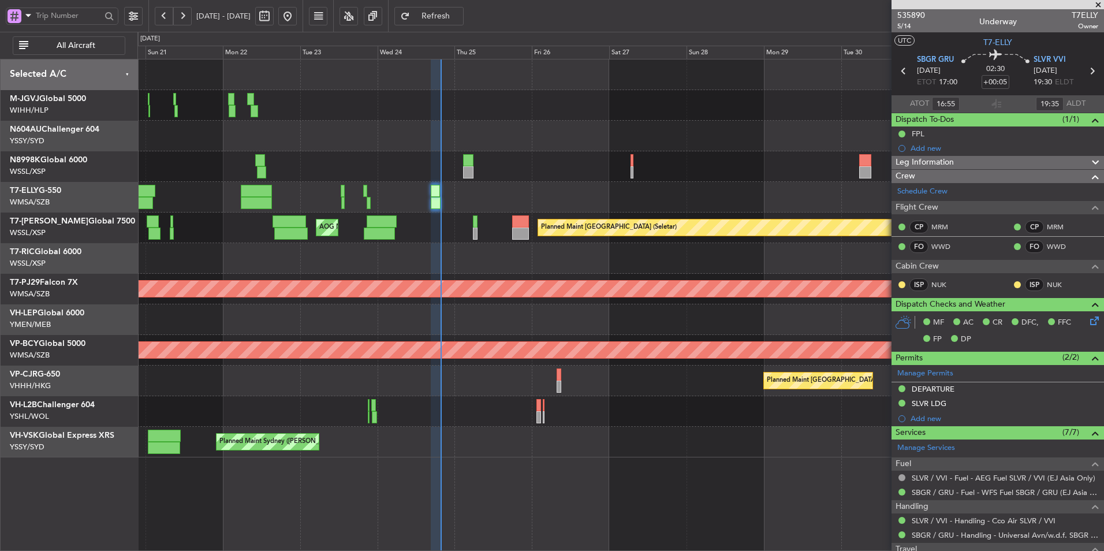 This screenshot has height=551, width=1104. Describe the element at coordinates (922, 192) in the screenshot. I see `a: Schedule Crew` at that location.